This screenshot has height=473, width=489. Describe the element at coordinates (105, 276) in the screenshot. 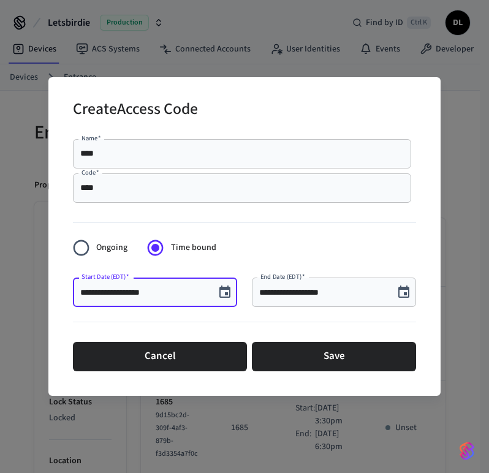

I see `label: Start Date (EDT)` at that location.